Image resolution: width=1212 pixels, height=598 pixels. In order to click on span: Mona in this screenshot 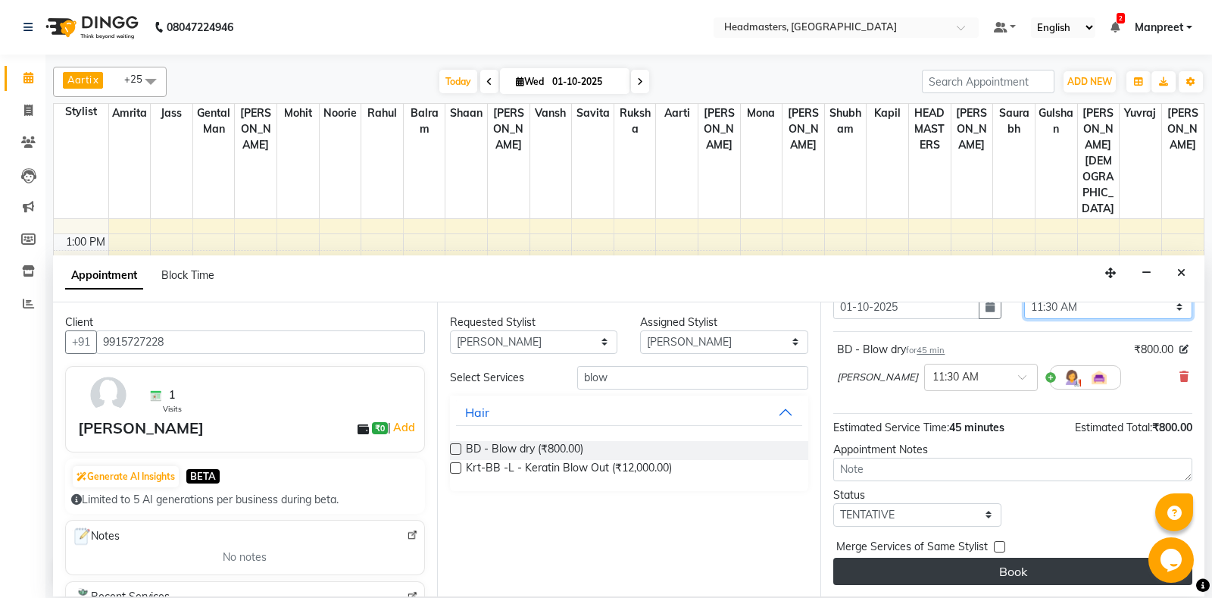, I will do `click(761, 113)`.